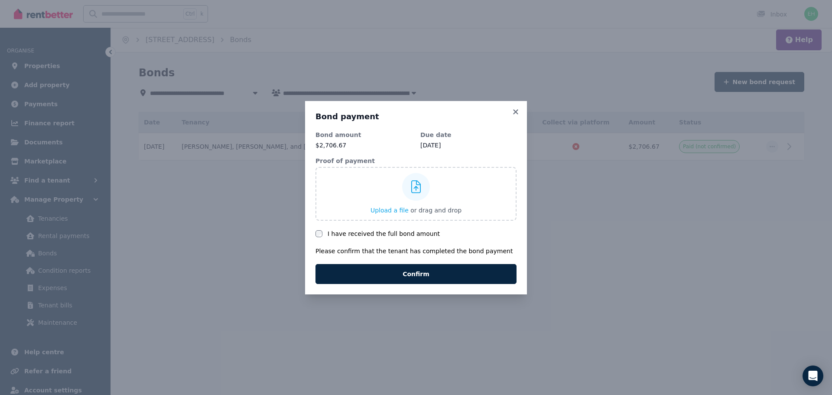  What do you see at coordinates (390, 210) in the screenshot?
I see `span: Upload a file` at bounding box center [390, 210].